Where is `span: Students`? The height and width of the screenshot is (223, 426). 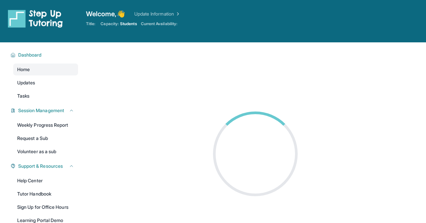 span: Students is located at coordinates (128, 24).